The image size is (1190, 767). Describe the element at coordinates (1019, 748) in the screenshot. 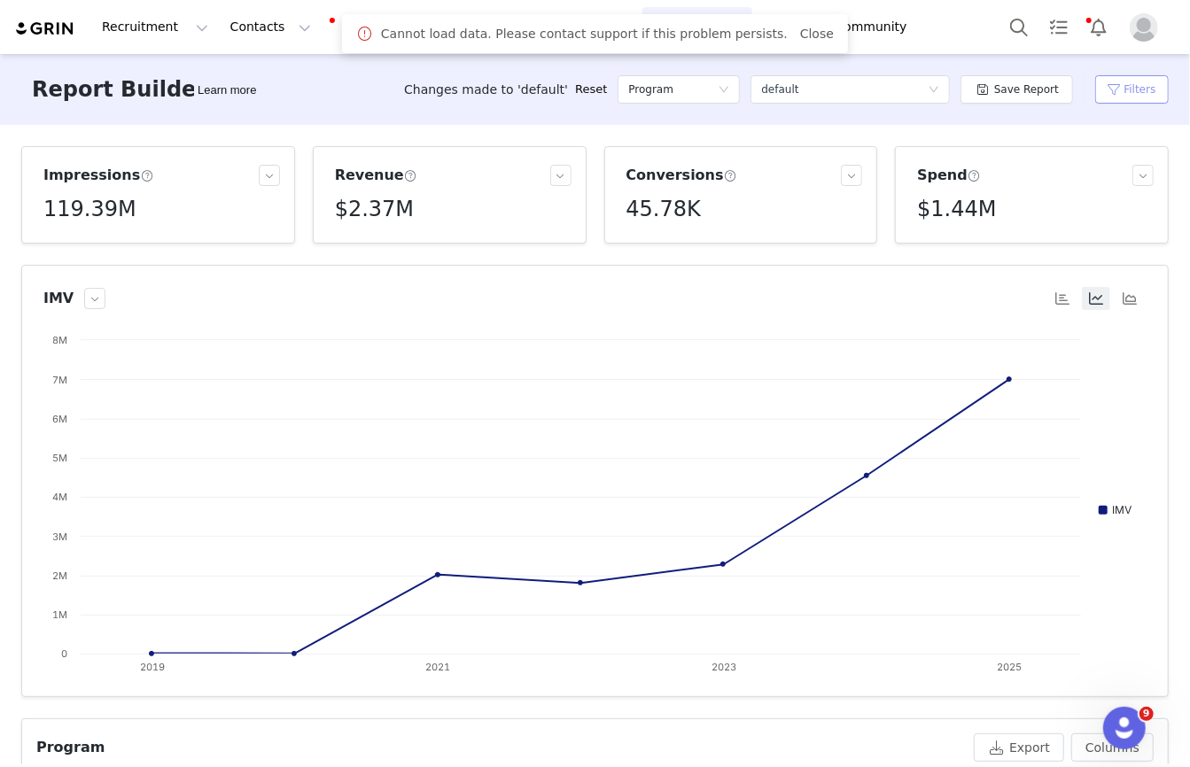

I see `button: Export` at that location.